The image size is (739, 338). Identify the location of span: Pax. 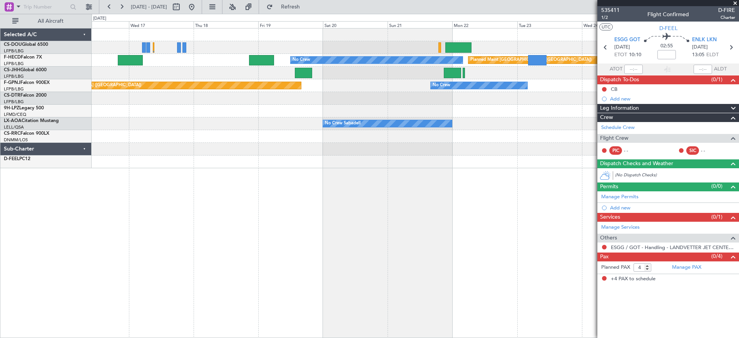
(604, 257).